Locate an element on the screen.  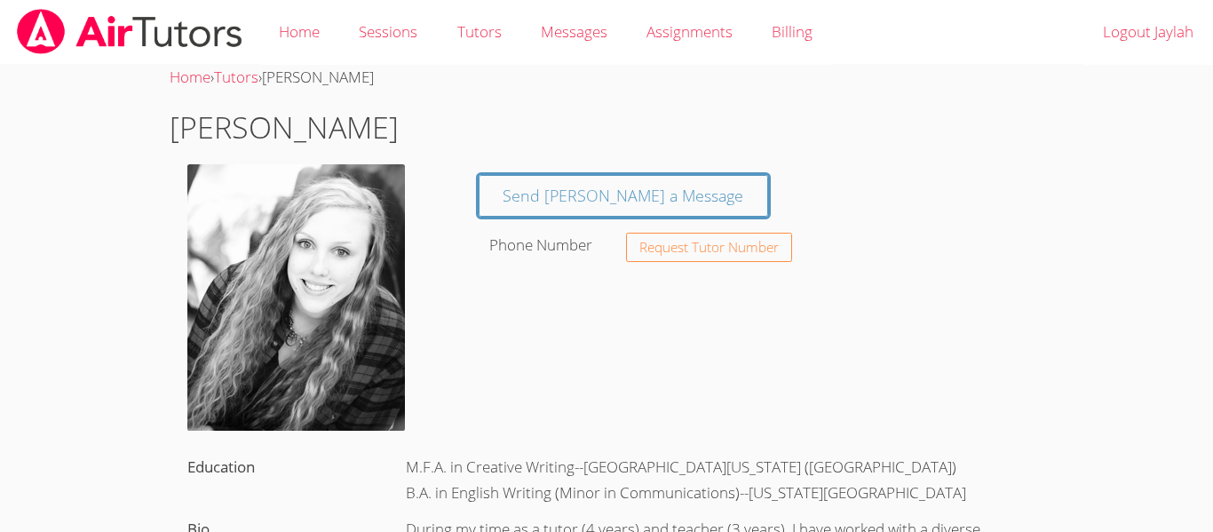
img: airtutors_banner-c4298cdbf04f3fff15de1276eac7730deb9818008684d7c2e4769d2f7ddbe033.png is located at coordinates (130, 31).